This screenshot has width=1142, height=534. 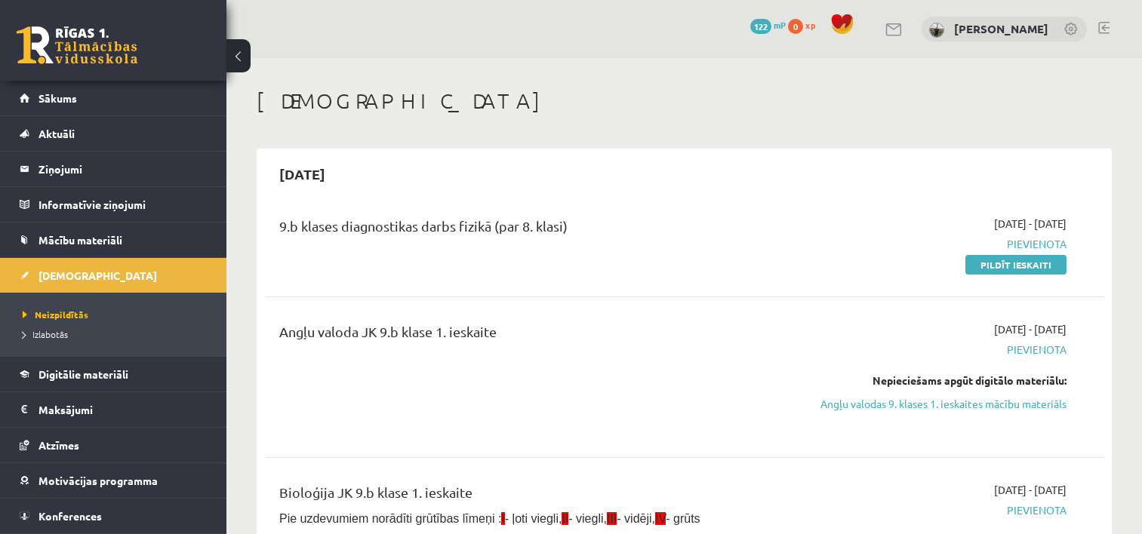 I want to click on span: Motivācijas programma, so click(x=98, y=481).